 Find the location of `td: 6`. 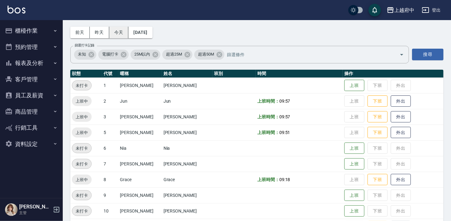

td: 6 is located at coordinates (110, 148).